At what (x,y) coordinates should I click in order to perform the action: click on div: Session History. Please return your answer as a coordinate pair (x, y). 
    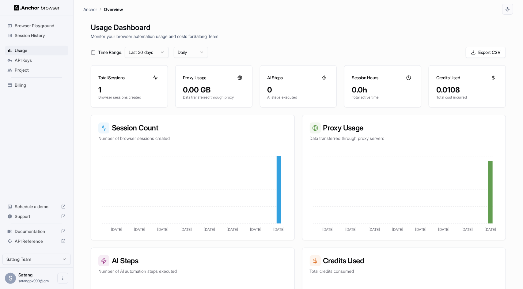
    Looking at the image, I should click on (36, 36).